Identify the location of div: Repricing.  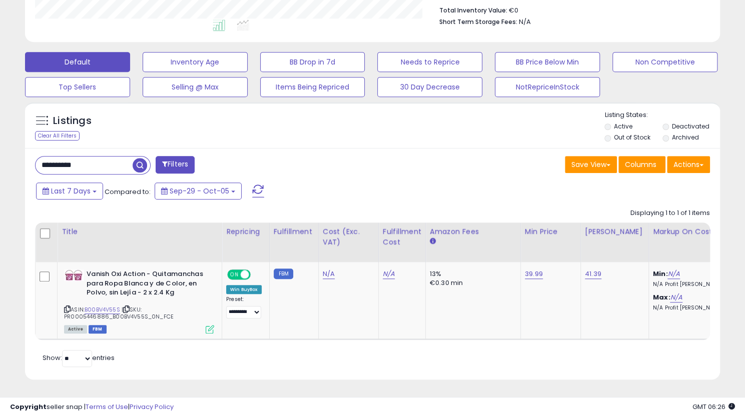
(246, 232).